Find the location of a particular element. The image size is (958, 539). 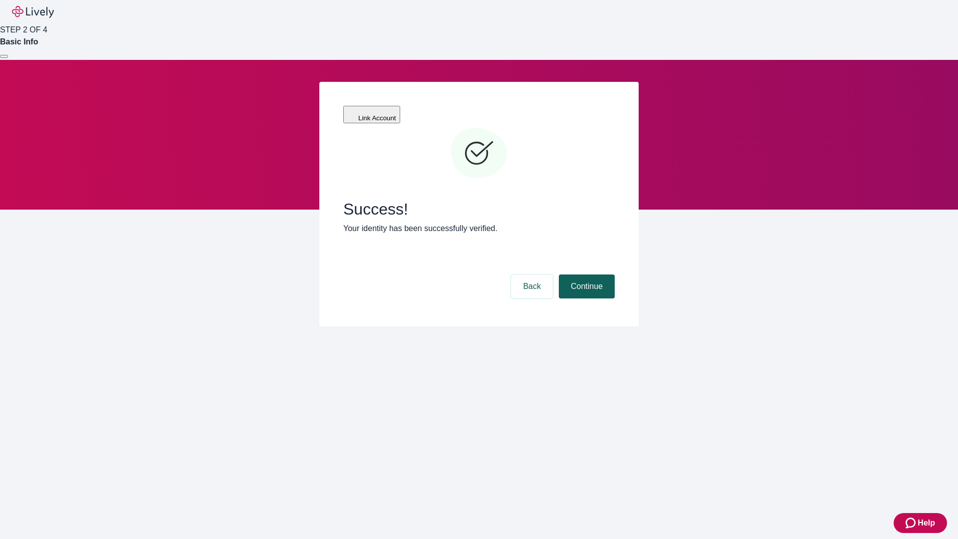

span: Success! is located at coordinates (479, 209).